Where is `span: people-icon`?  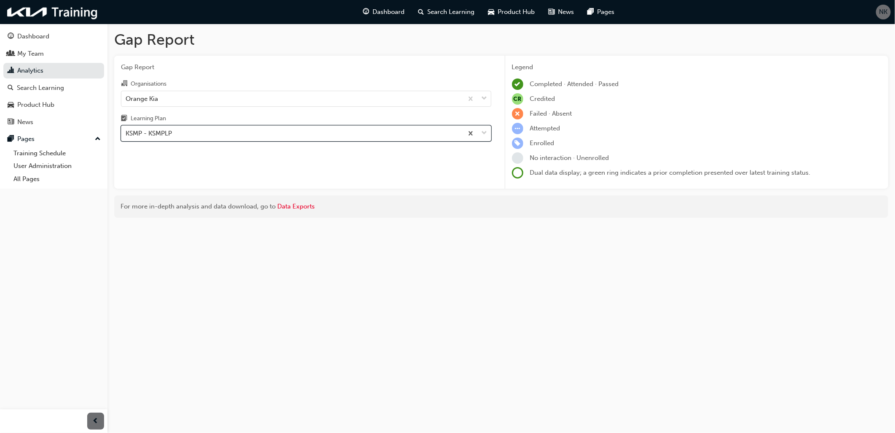 span: people-icon is located at coordinates (11, 54).